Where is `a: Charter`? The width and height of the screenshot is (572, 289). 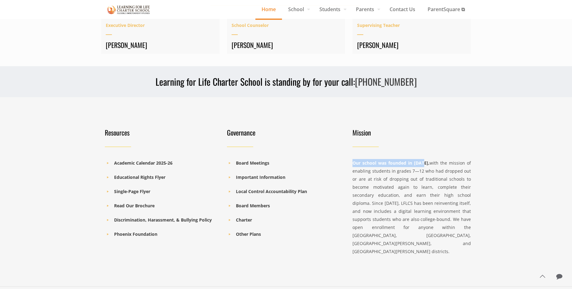
a: Charter is located at coordinates (244, 219).